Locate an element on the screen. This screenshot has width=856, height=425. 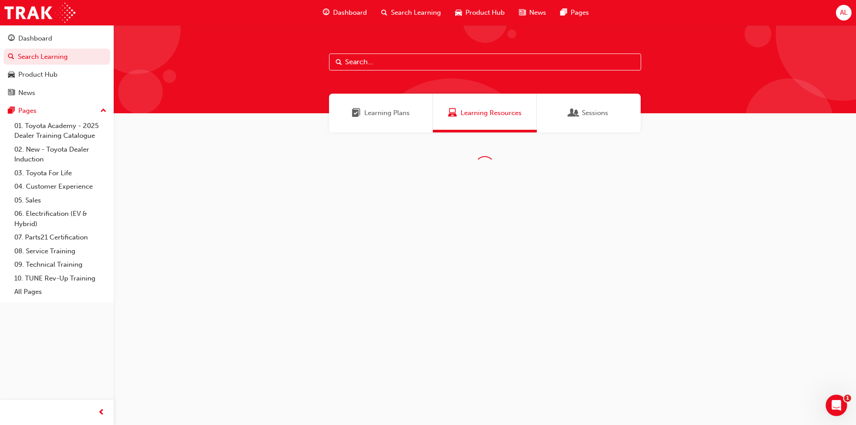
a: Learning PlansLearning Plans is located at coordinates (381, 113).